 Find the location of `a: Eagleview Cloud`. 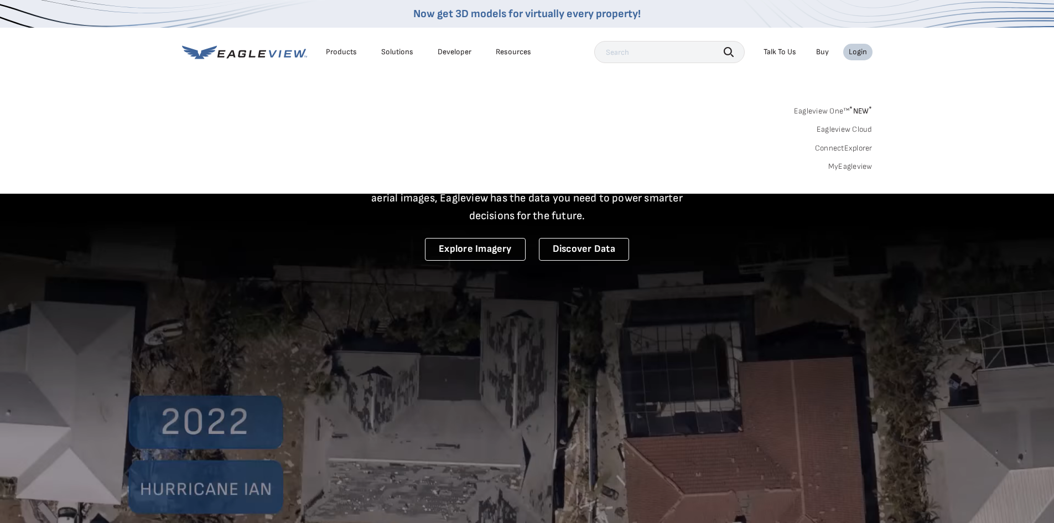

a: Eagleview Cloud is located at coordinates (844, 129).